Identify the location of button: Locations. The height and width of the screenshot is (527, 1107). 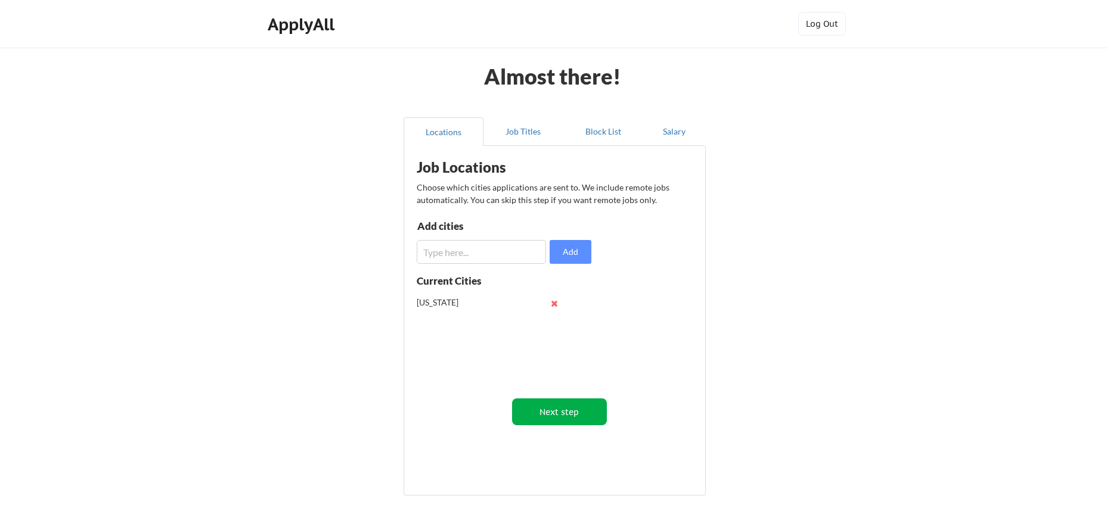
(443, 132).